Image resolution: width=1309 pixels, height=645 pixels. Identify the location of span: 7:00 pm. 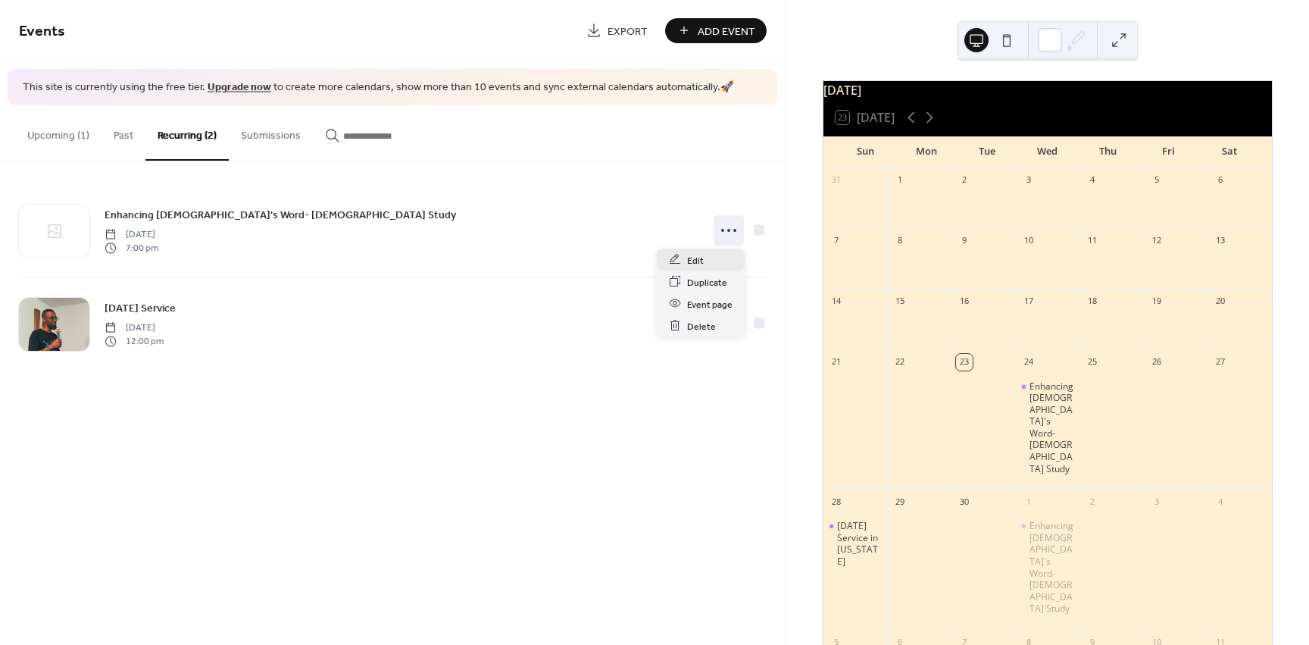
(131, 249).